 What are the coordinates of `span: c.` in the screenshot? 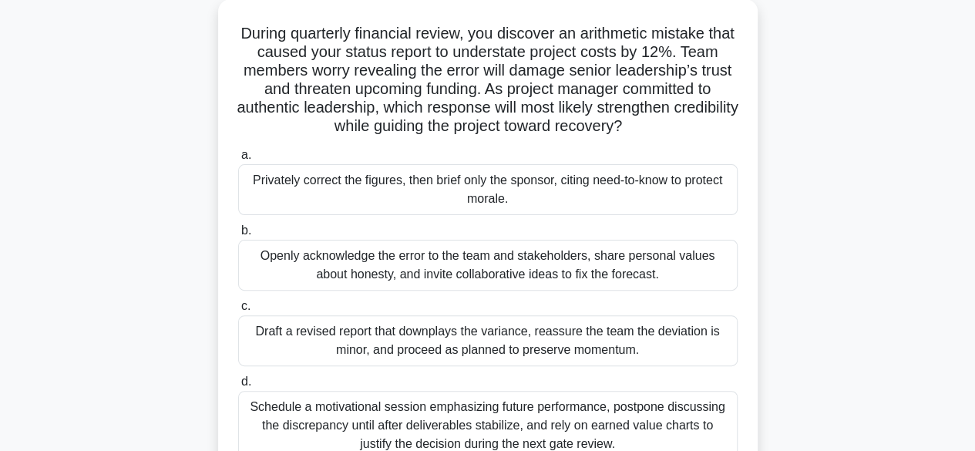 It's located at (246, 305).